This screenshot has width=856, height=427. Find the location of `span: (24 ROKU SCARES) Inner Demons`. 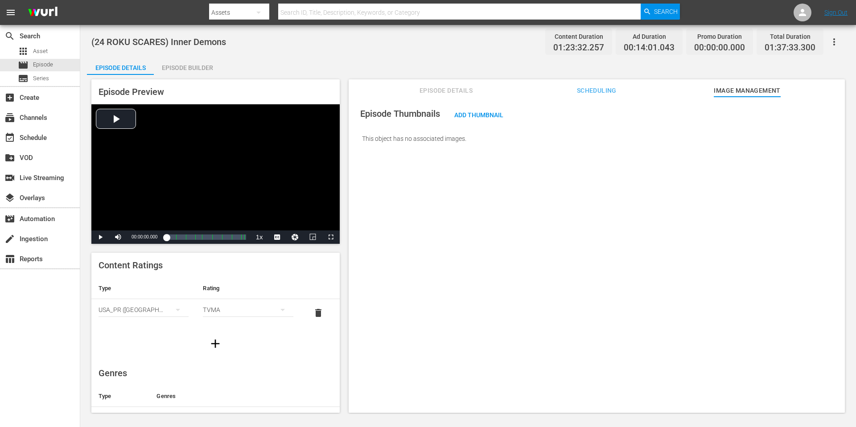

span: (24 ROKU SCARES) Inner Demons is located at coordinates (159, 42).